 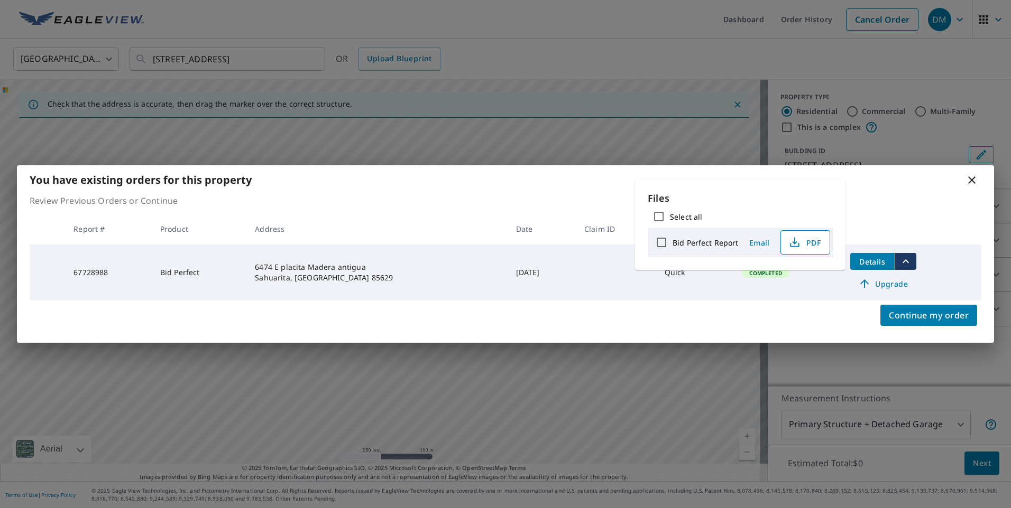 I want to click on span: Details, so click(x=872, y=262).